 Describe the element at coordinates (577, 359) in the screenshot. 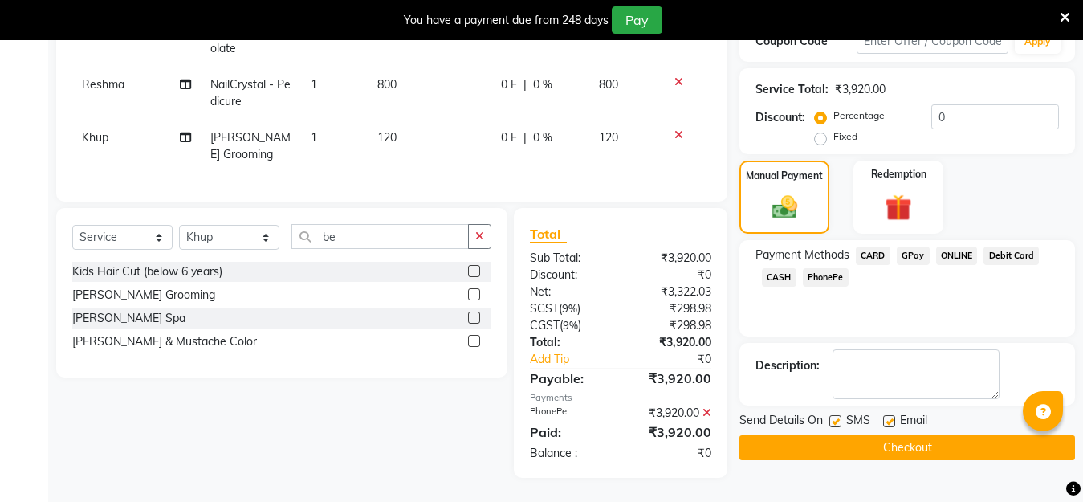

I see `a: Add Tip` at that location.